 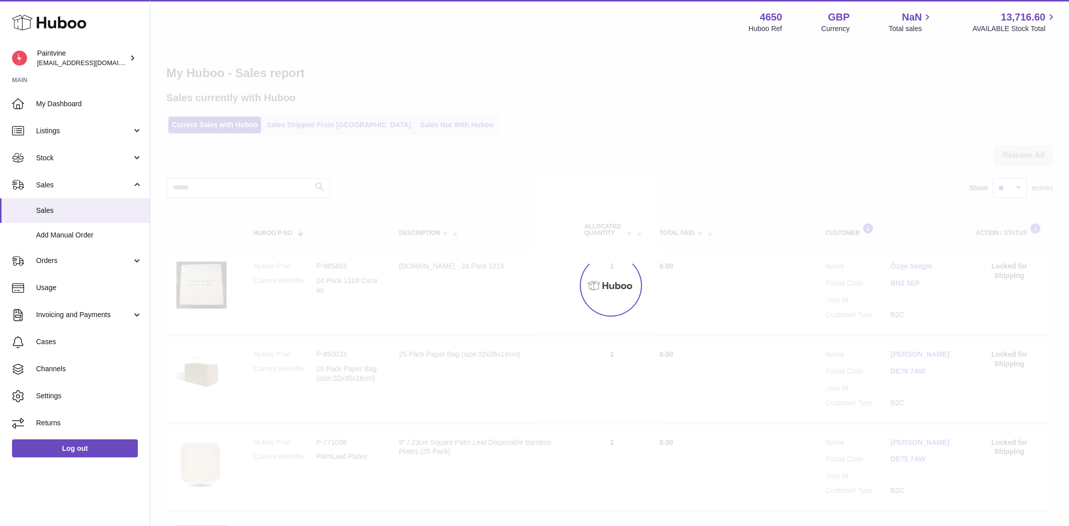 What do you see at coordinates (765, 29) in the screenshot?
I see `div: Huboo Ref` at bounding box center [765, 29].